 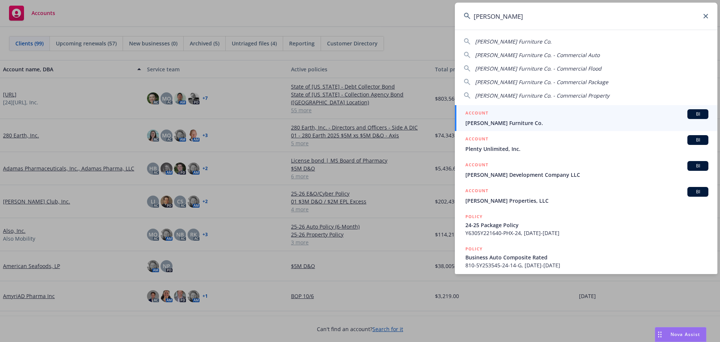 I want to click on a: ACCOUNTBIPlenty Unlimited, Inc., so click(x=586, y=144).